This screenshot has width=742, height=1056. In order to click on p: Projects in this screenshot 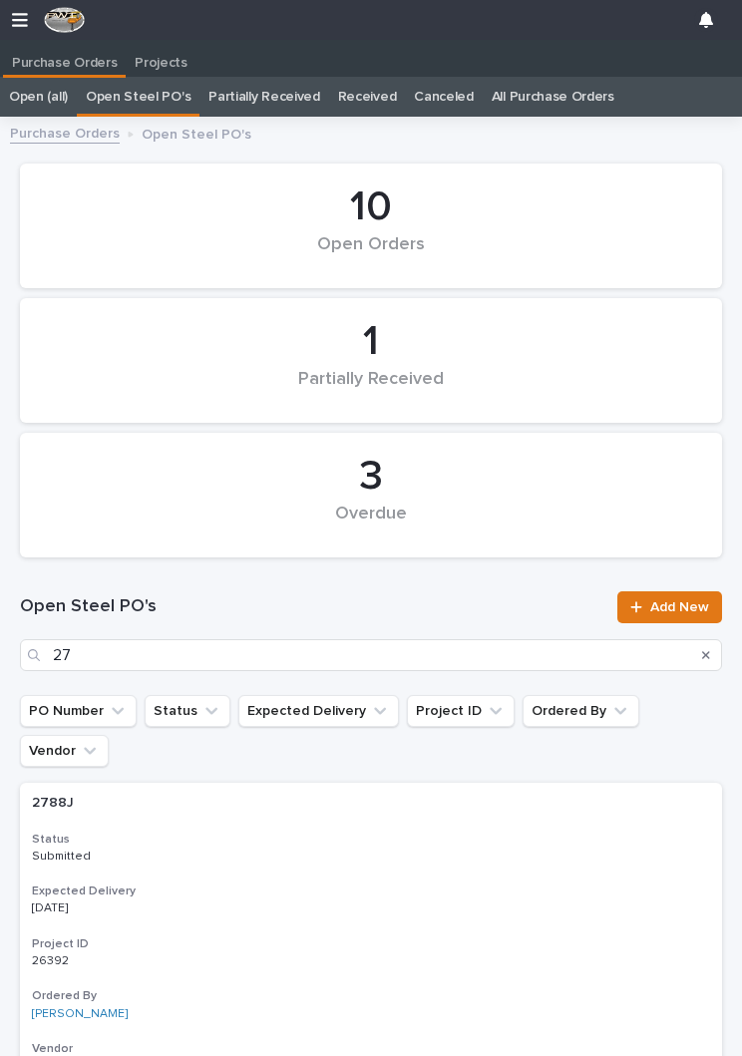, I will do `click(161, 56)`.